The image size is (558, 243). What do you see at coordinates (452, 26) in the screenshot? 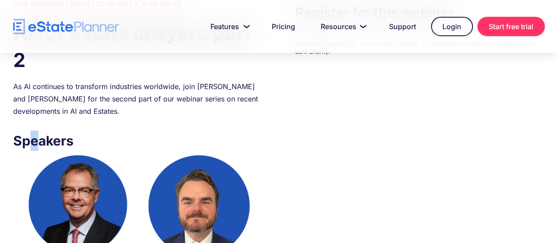
I see `a: Login` at bounding box center [452, 26].